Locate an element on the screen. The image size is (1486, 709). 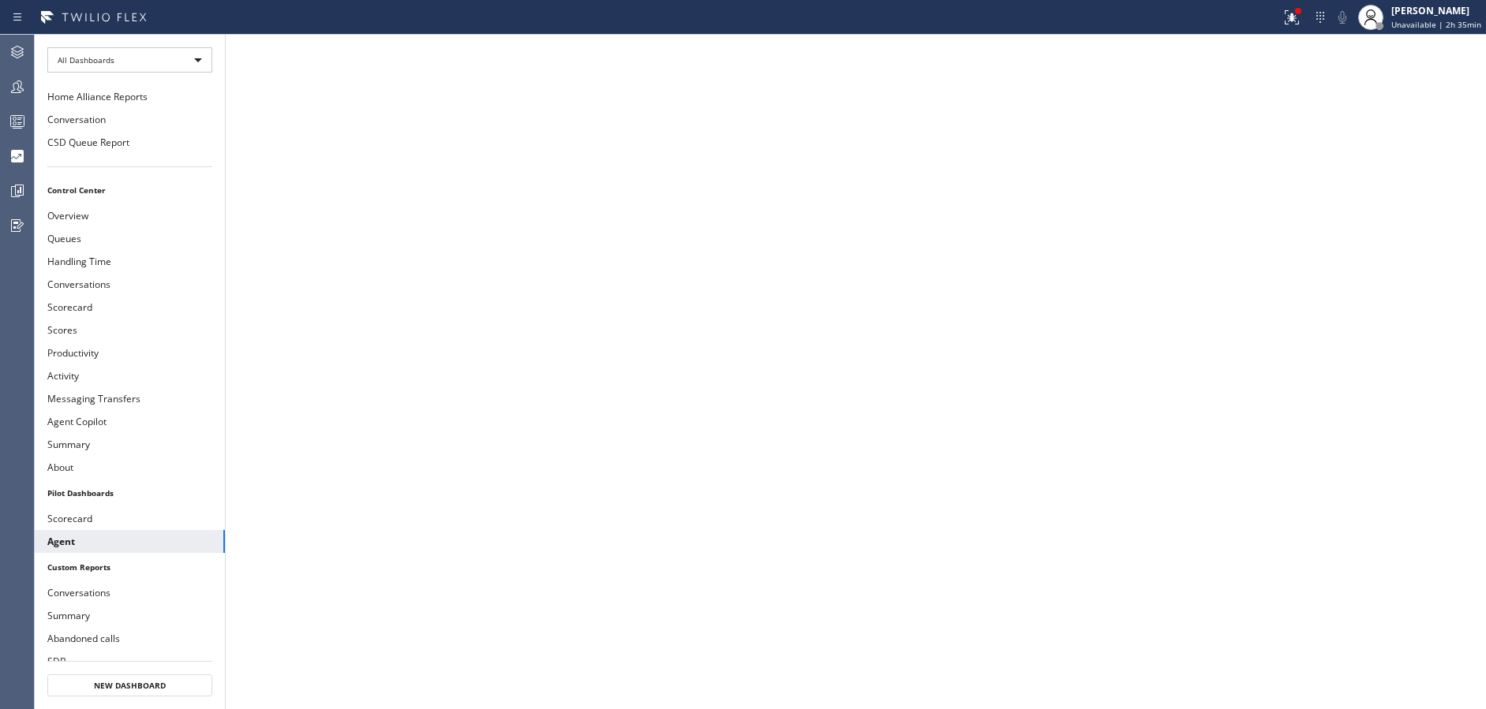
button: New Dashboard is located at coordinates (129, 686).